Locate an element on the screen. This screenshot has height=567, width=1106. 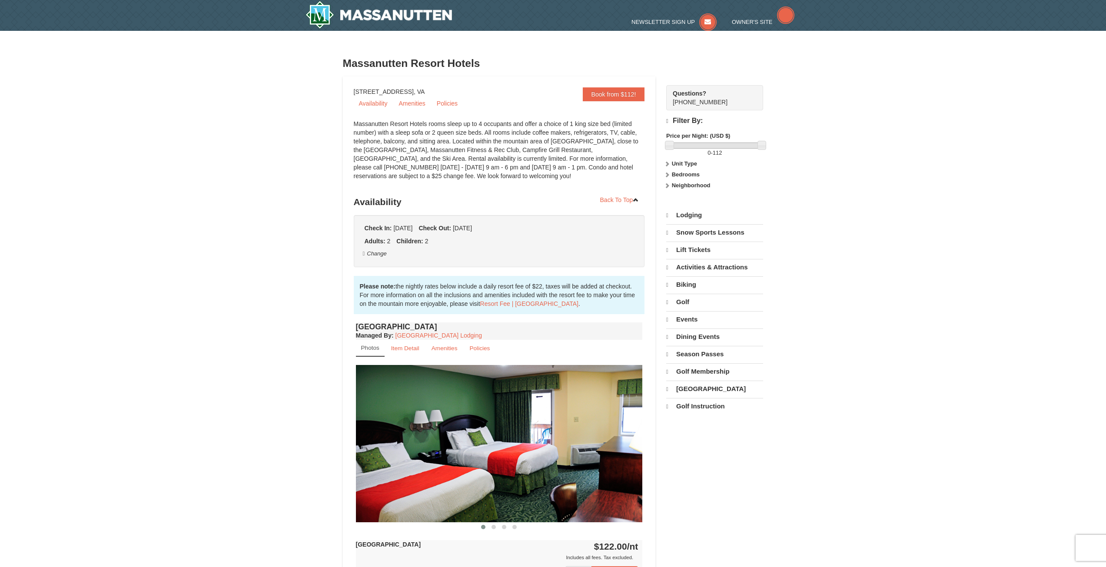
strong: Bedrooms is located at coordinates (685, 174).